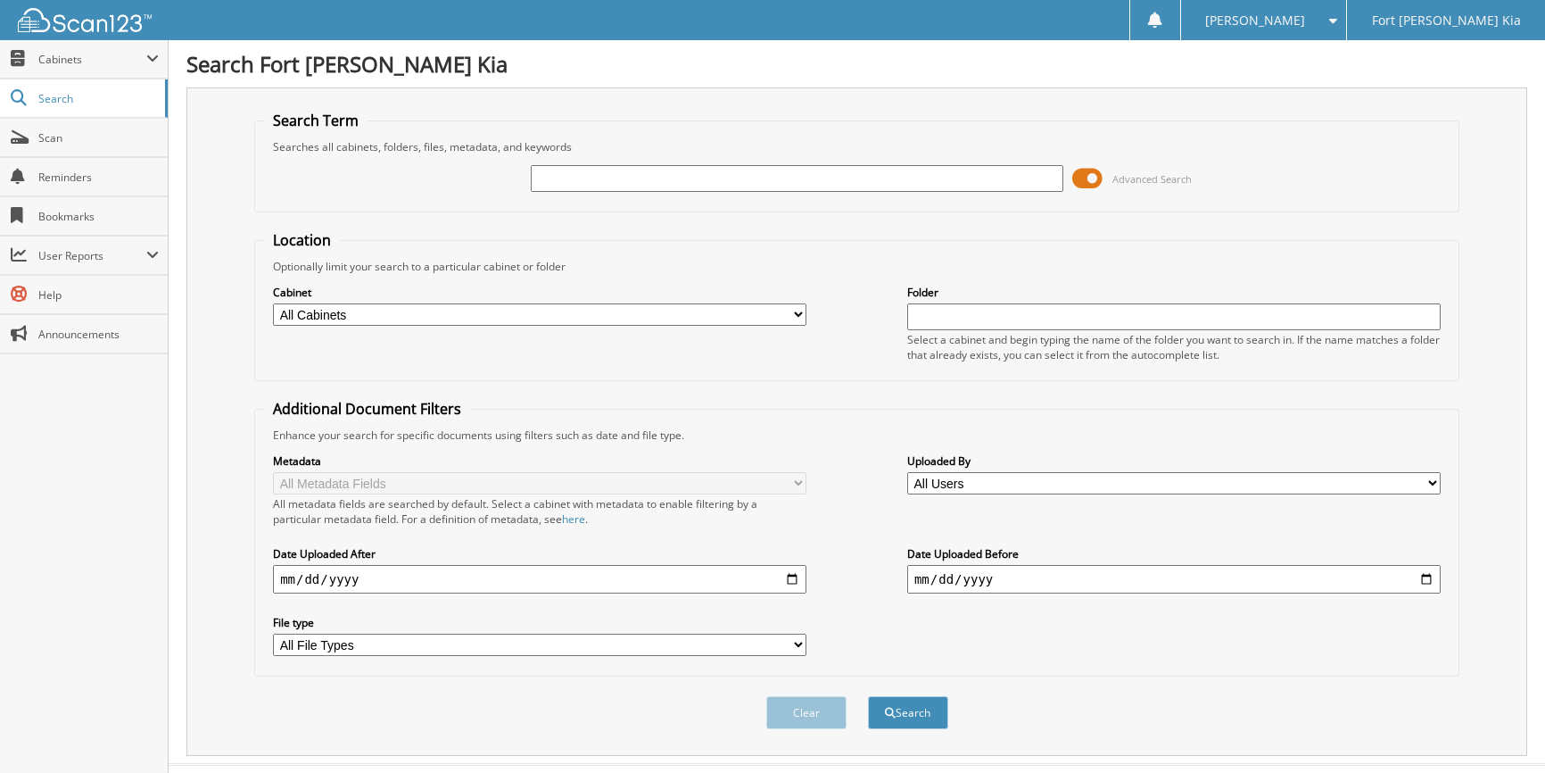  I want to click on label: Metadata, so click(540, 460).